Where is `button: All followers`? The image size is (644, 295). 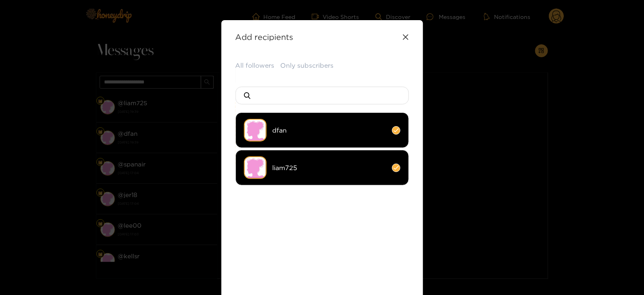
button: All followers is located at coordinates (255, 65).